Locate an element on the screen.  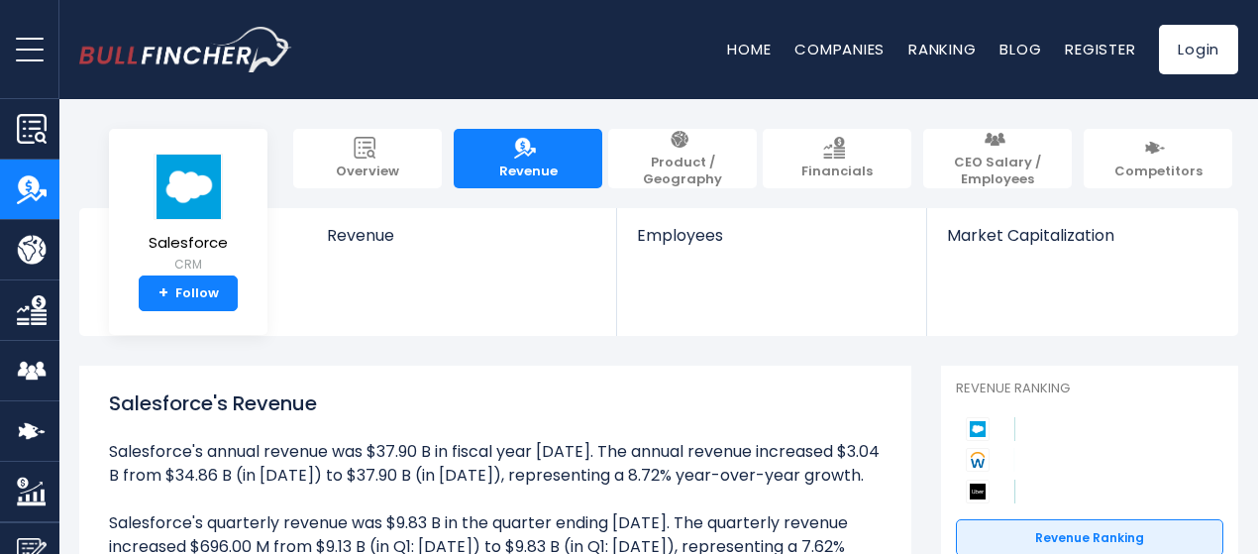
p: Revenue Ranking is located at coordinates (1089, 388).